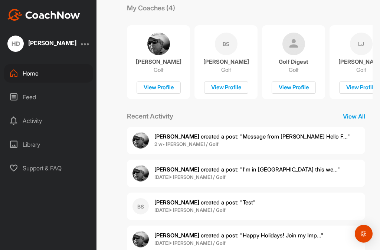 This screenshot has width=380, height=250. Describe the element at coordinates (361, 44) in the screenshot. I see `div: LJ` at that location.